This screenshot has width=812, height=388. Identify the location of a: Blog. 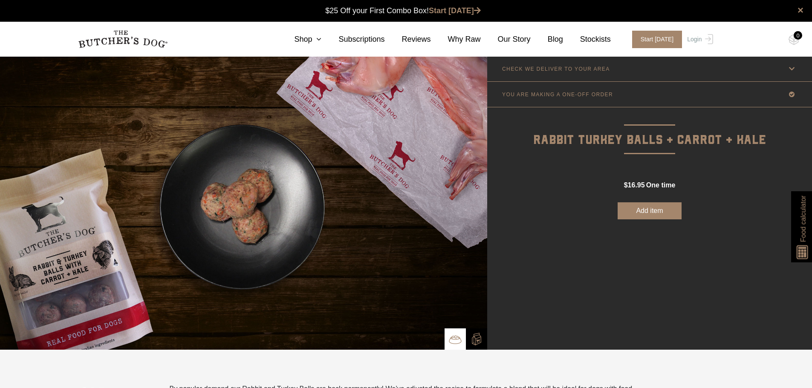
(547, 39).